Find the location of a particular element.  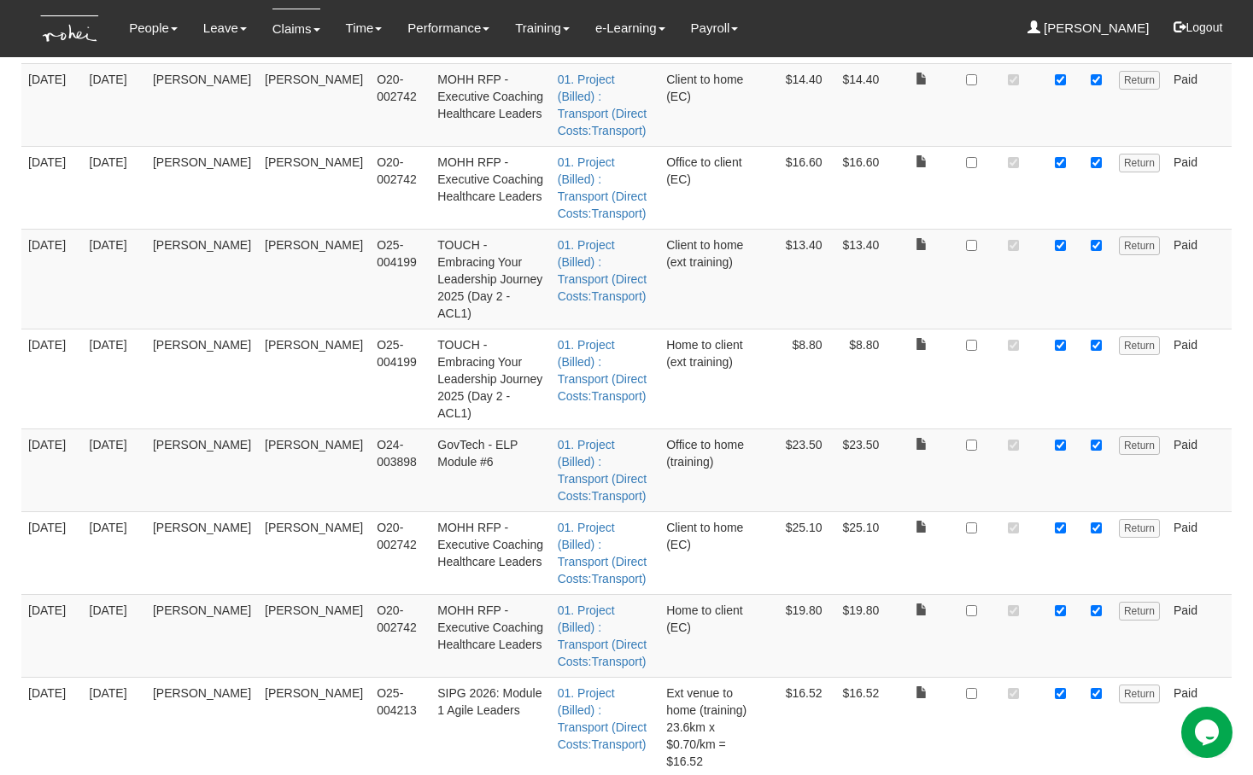

a: Payroll is located at coordinates (715, 28).